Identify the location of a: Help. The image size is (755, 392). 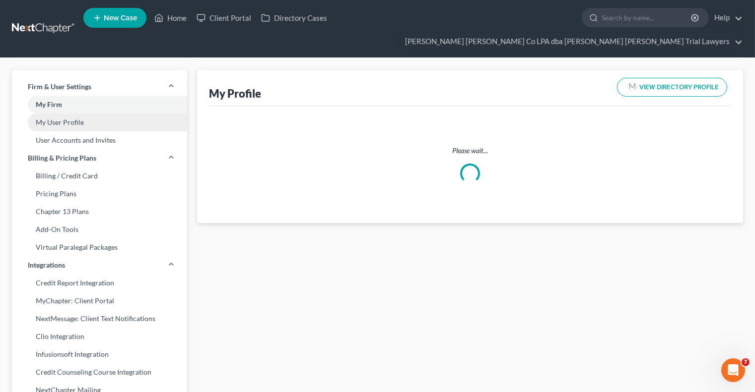
(725, 18).